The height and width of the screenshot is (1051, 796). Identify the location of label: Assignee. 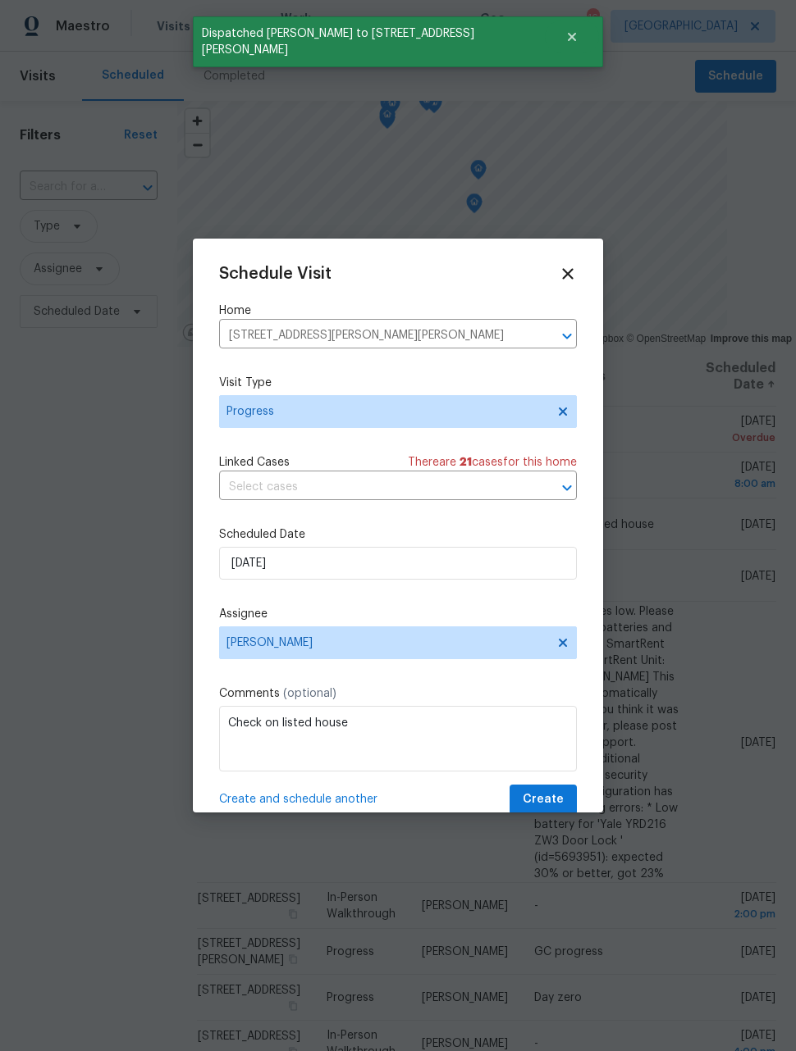
(398, 614).